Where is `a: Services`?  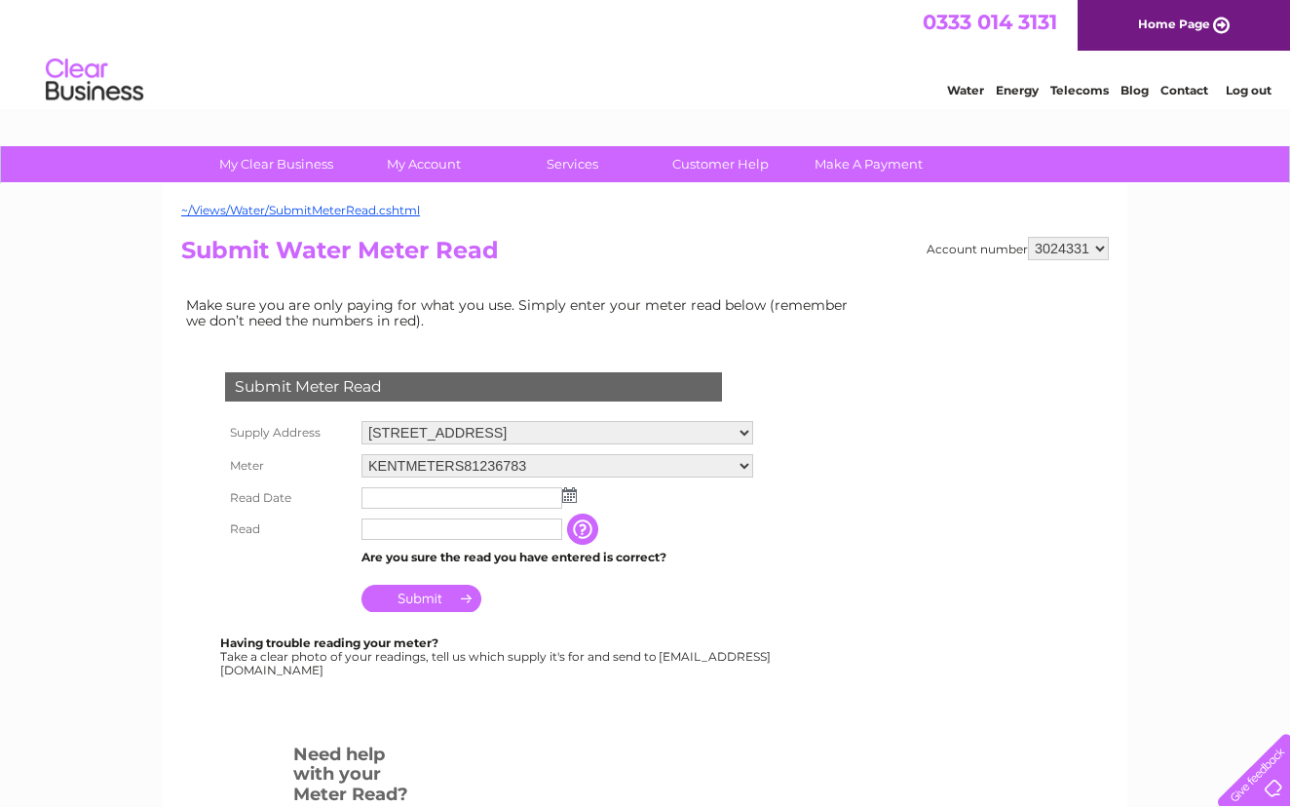 a: Services is located at coordinates (572, 164).